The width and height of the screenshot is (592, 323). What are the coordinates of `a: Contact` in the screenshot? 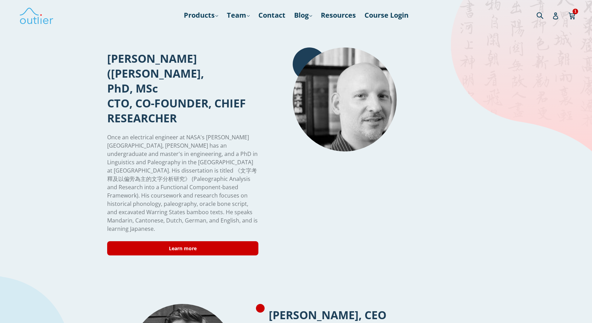 It's located at (272, 15).